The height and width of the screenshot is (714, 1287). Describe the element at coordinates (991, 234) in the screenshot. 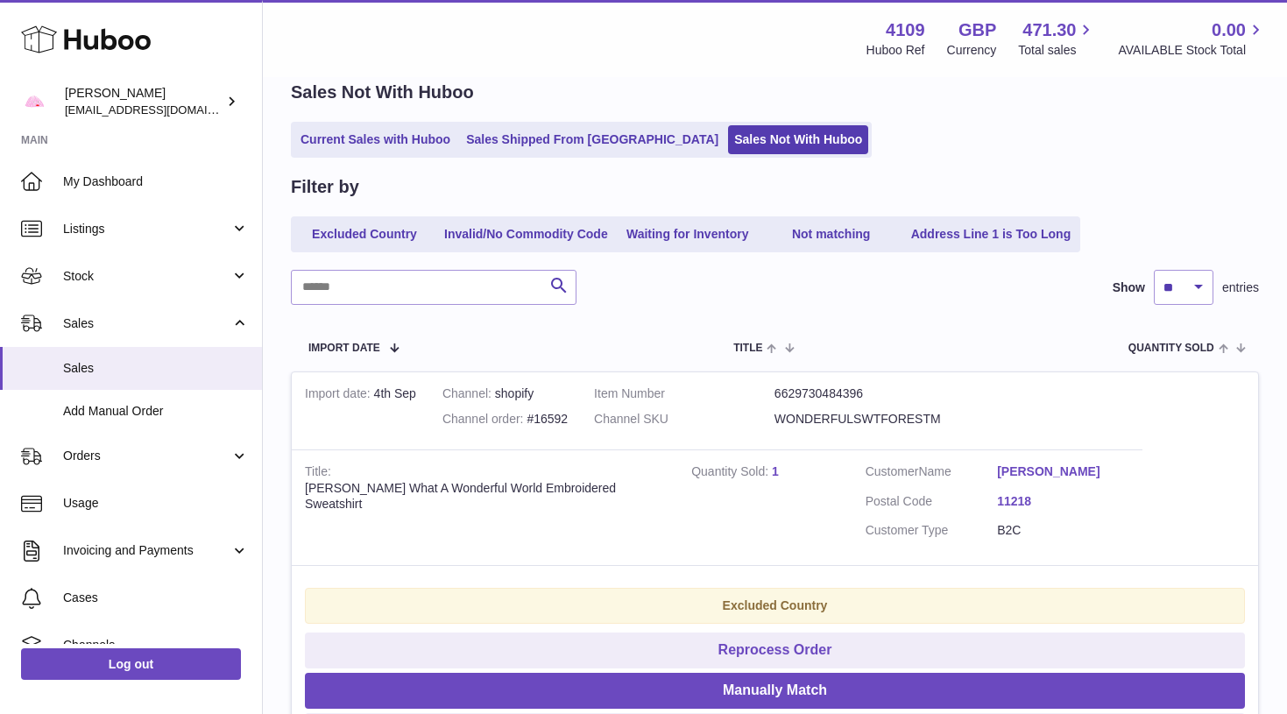

I see `a: Address Line 1 is Too Long` at that location.